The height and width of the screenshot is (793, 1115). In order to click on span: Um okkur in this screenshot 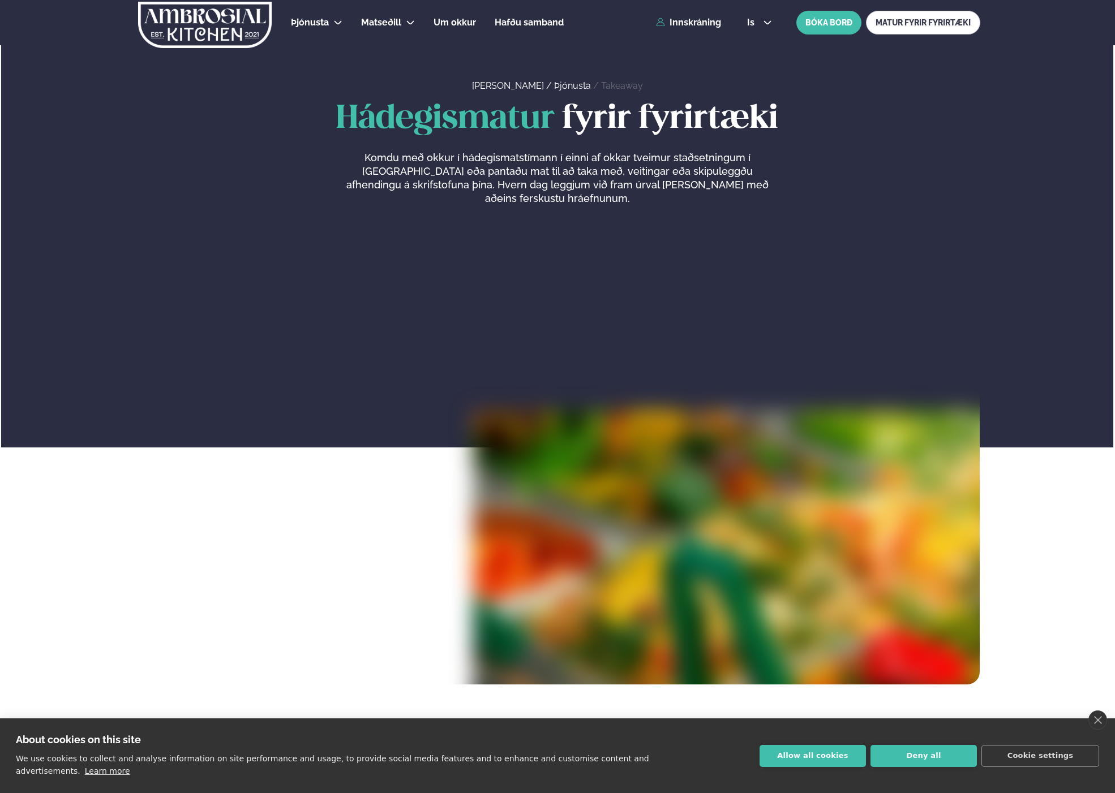, I will do `click(454, 22)`.